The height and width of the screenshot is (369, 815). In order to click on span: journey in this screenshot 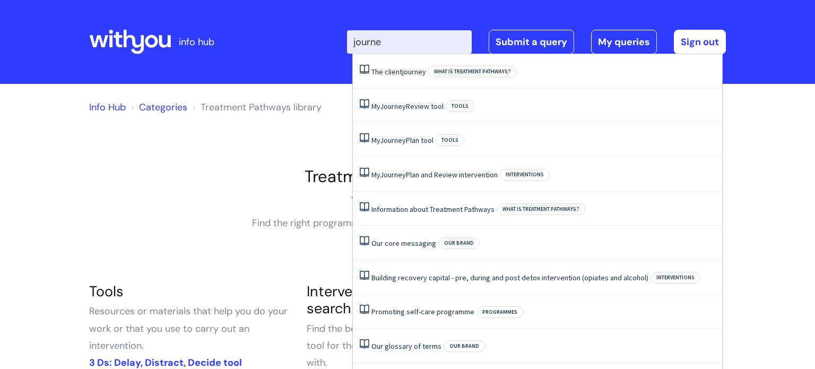, I will do `click(414, 72)`.